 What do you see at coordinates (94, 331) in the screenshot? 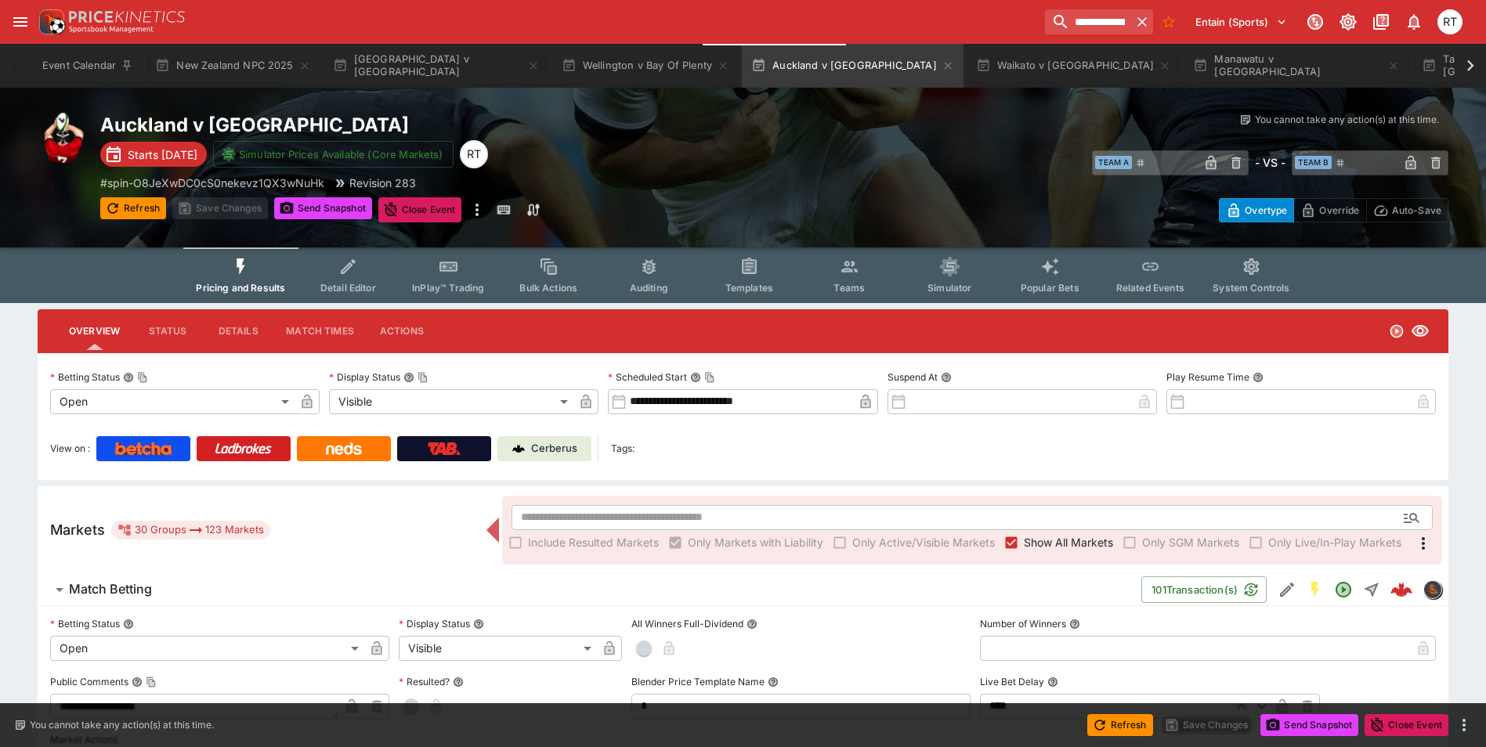
I see `button: Overview` at bounding box center [94, 331].